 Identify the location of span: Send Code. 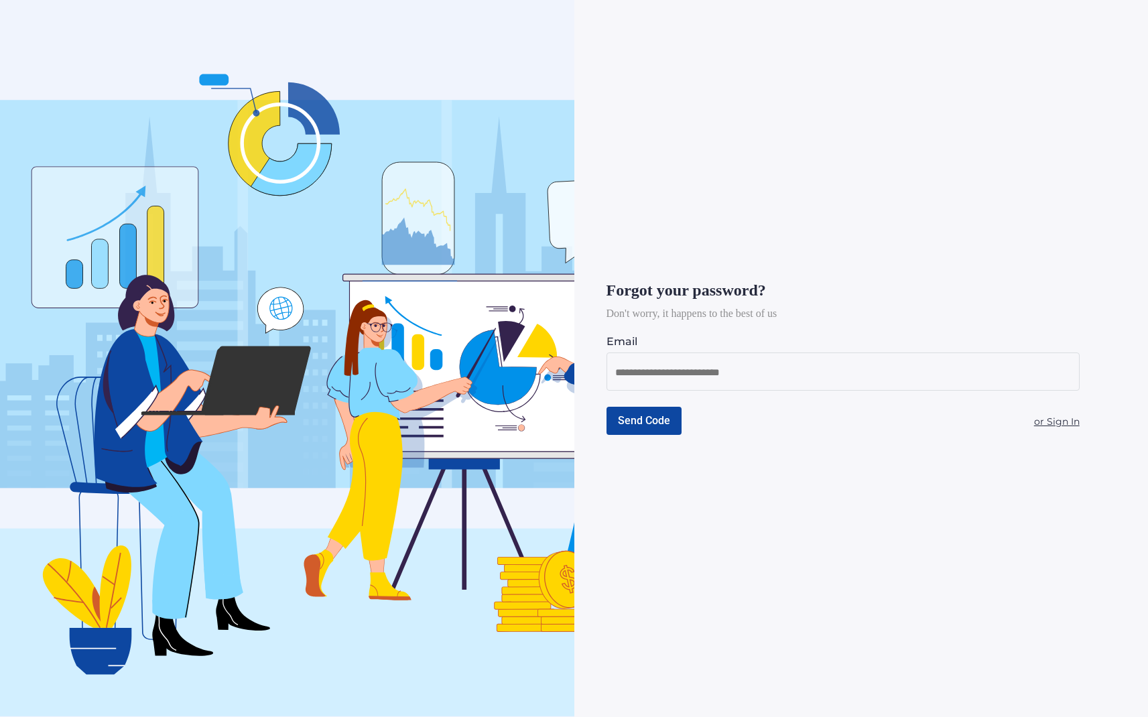
(644, 420).